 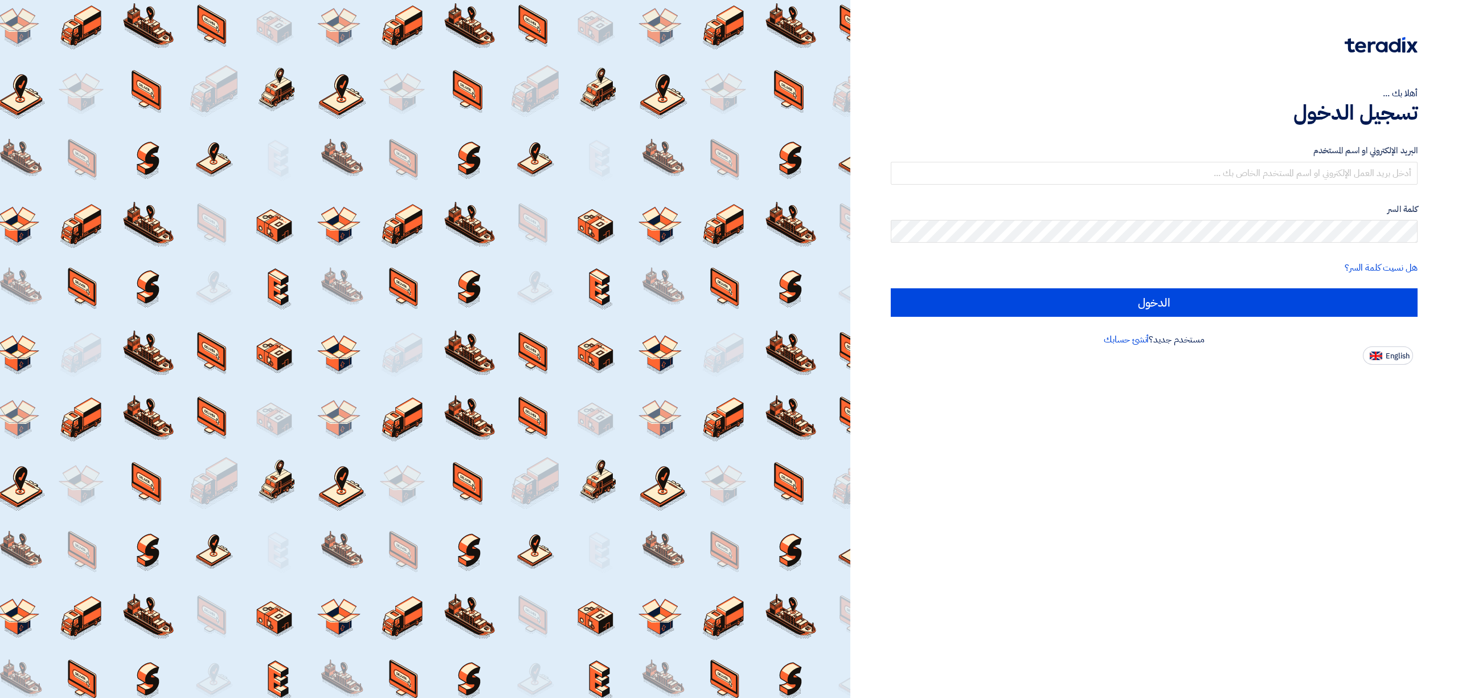 What do you see at coordinates (1398, 356) in the screenshot?
I see `span: English` at bounding box center [1398, 356].